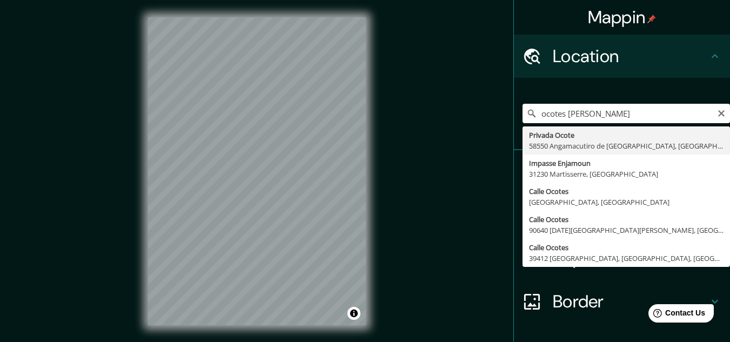 The width and height of the screenshot is (730, 342). Describe the element at coordinates (622, 302) in the screenshot. I see `div: Border` at that location.